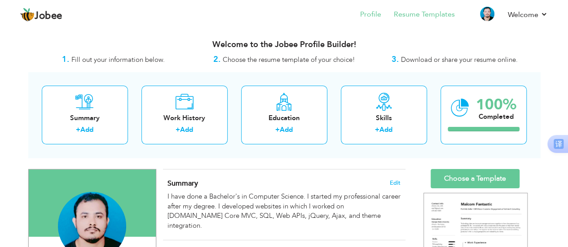 Image resolution: width=568 pixels, height=247 pixels. I want to click on span: Jobee, so click(48, 16).